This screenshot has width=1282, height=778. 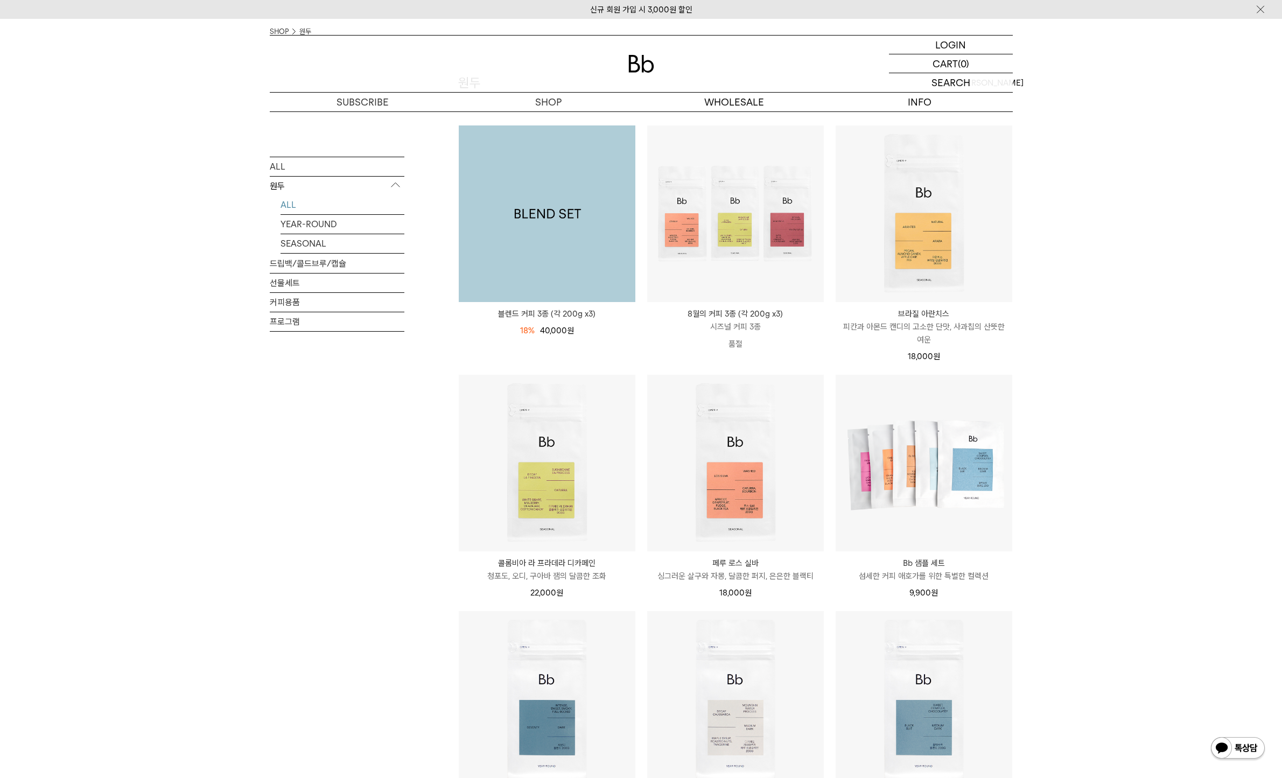 What do you see at coordinates (950, 45) in the screenshot?
I see `p: LOGIN` at bounding box center [950, 45].